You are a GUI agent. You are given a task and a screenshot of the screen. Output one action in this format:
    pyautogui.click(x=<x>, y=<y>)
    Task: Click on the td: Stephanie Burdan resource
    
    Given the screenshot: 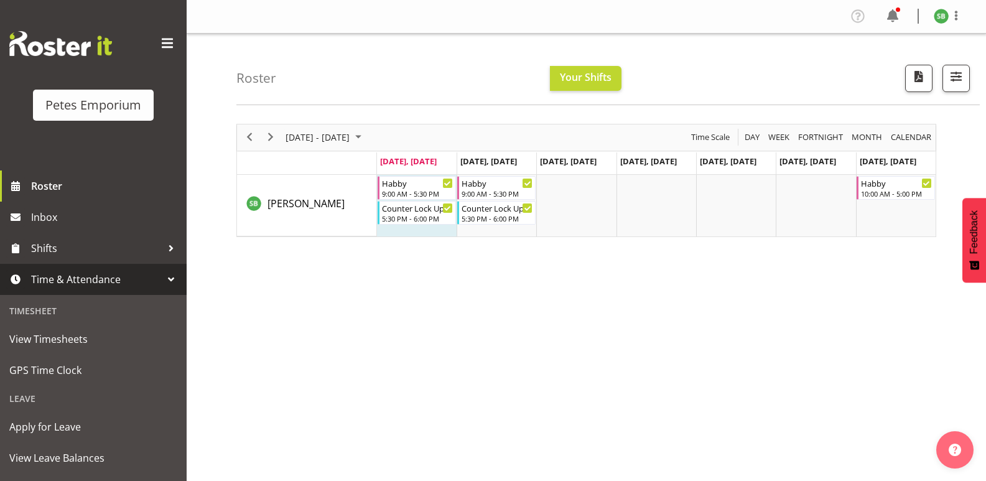 What is the action you would take?
    pyautogui.click(x=307, y=205)
    